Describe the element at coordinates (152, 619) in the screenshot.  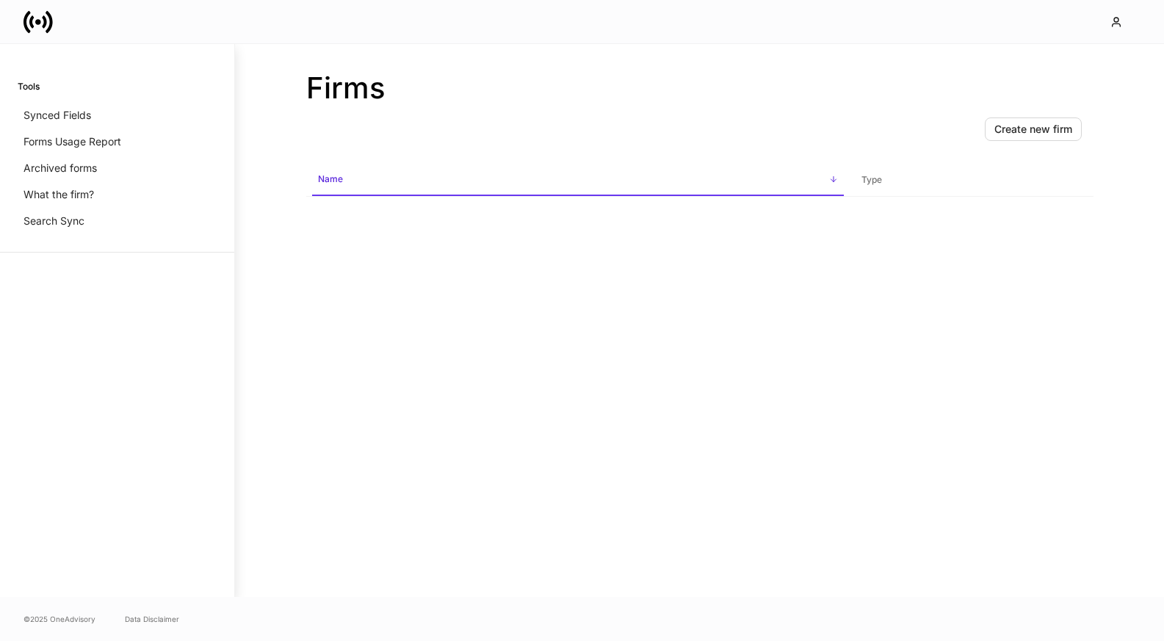
I see `a: Data Disclaimer` at that location.